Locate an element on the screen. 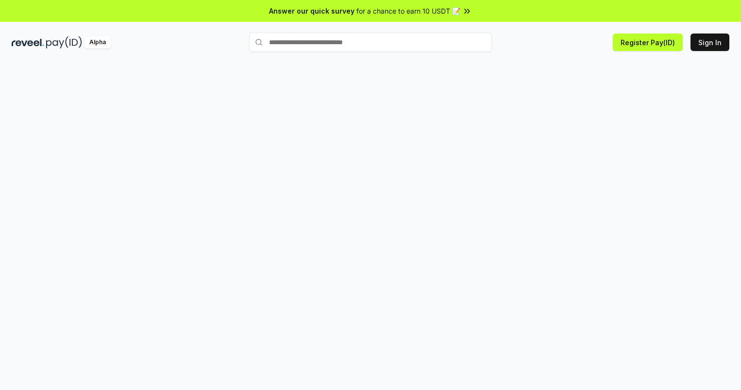  span: Answer our quick survey is located at coordinates (312, 11).